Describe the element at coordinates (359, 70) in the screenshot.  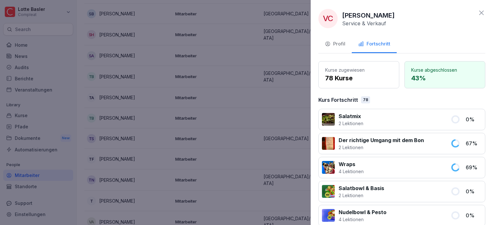
I see `p: Kurse zugewiesen` at that location.